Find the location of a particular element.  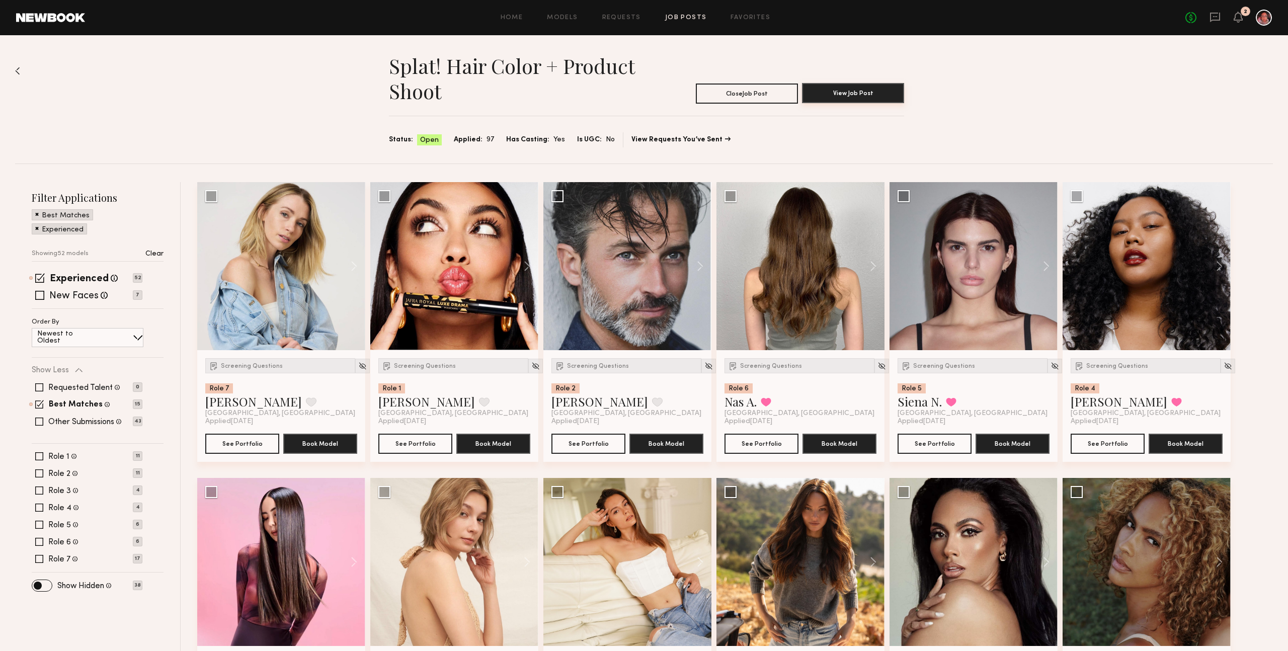

span: Has Casting: is located at coordinates (528, 140).